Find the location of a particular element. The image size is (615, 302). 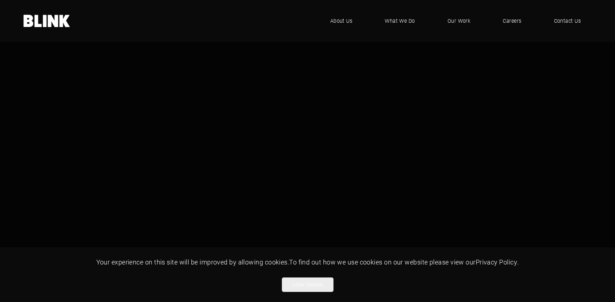

span: Your experience on this site will be improved by allowing cookies. To find out how we use cookies... is located at coordinates (308, 262).